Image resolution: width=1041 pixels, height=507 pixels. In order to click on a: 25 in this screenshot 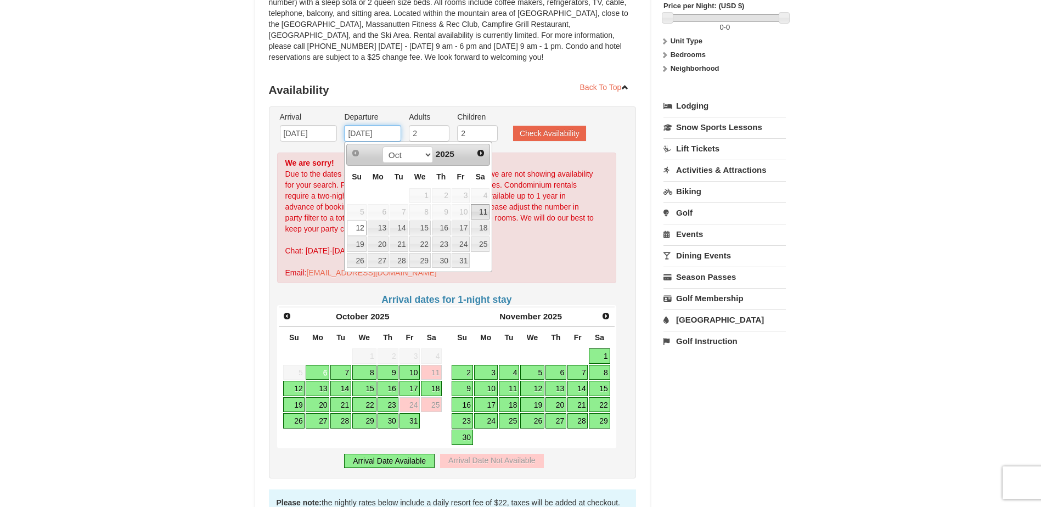, I will do `click(480, 244)`.